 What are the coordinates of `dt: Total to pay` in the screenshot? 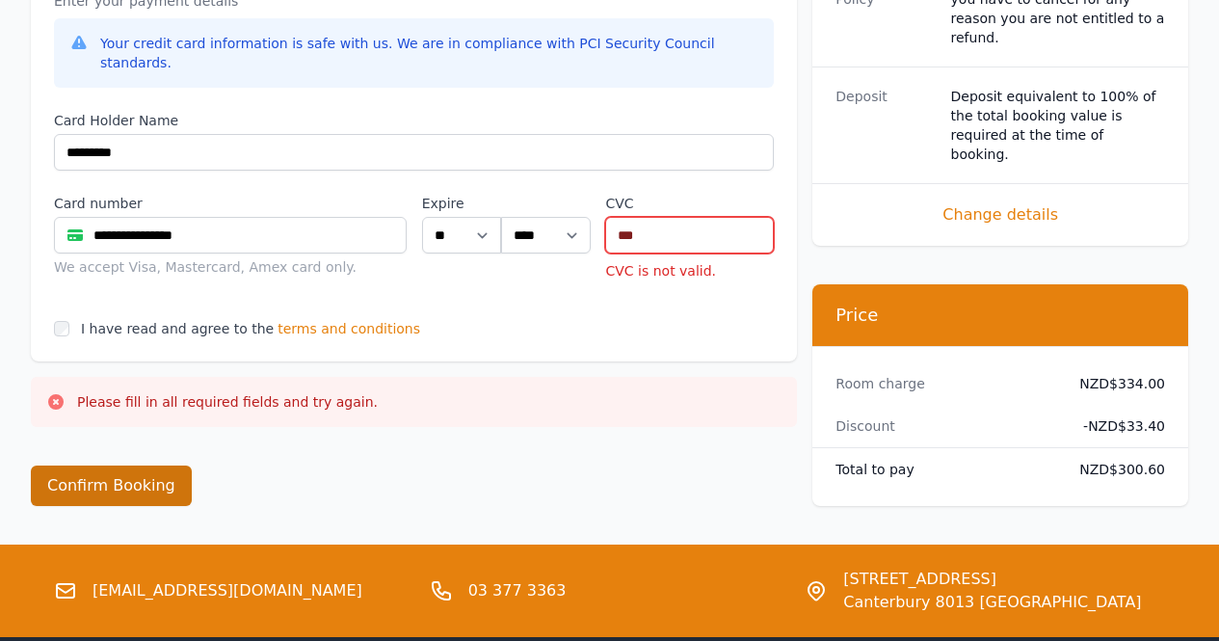 It's located at (942, 469).